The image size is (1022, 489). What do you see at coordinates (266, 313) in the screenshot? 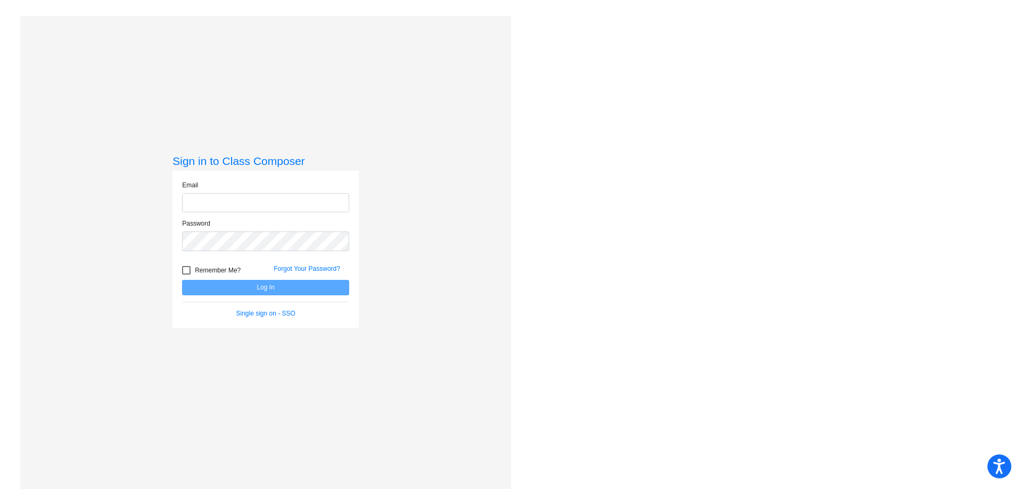
I see `a: Single sign on - SSO` at bounding box center [266, 313].